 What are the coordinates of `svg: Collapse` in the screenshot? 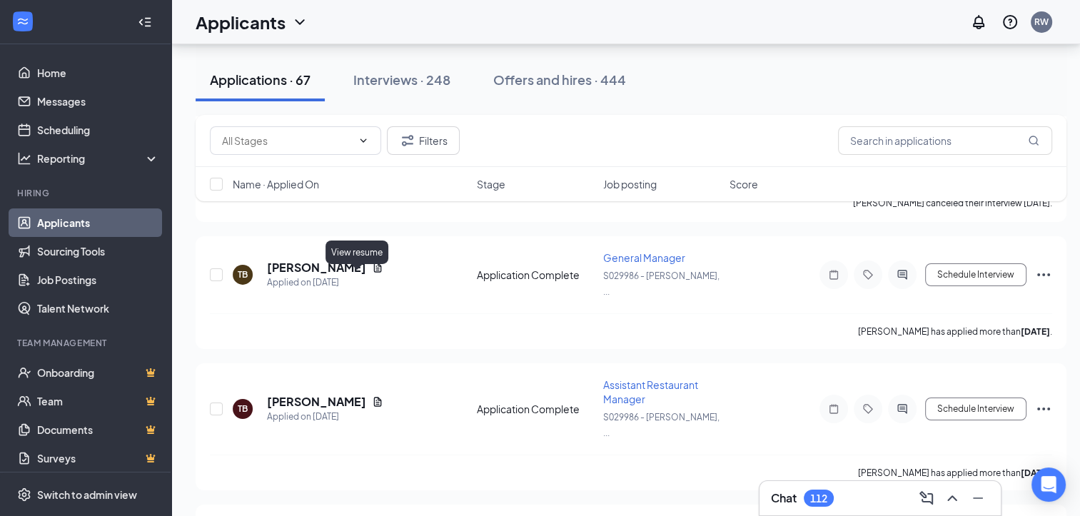 It's located at (145, 22).